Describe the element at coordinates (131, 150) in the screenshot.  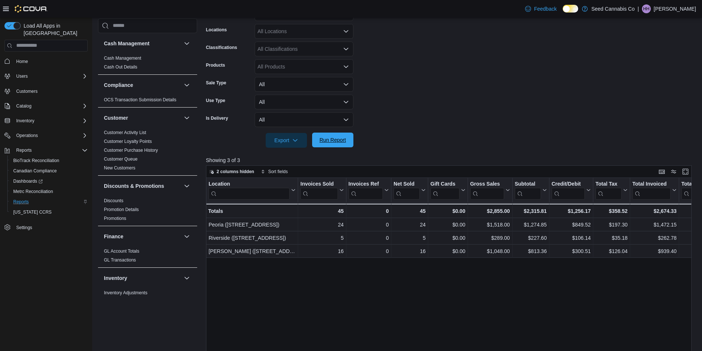
I see `span: Customer Purchase History` at that location.